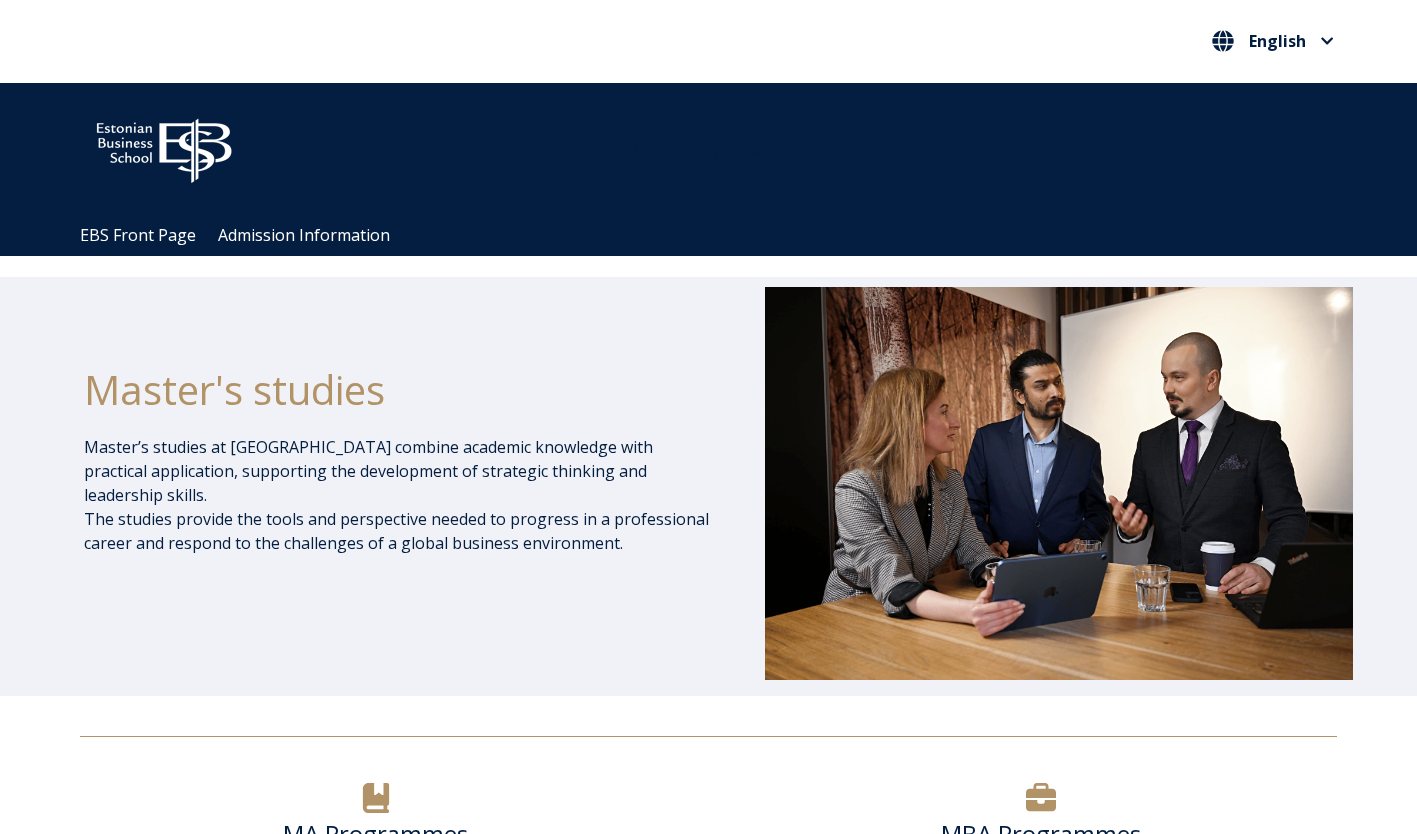 The image size is (1417, 834). I want to click on div: Navigation Menu, so click(719, 235).